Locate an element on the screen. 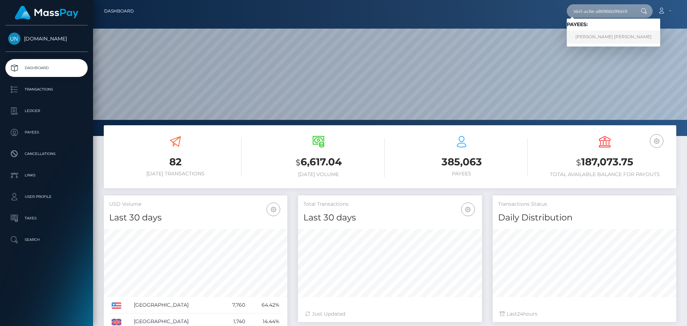 This screenshot has height=326, width=687. td: 7,760 is located at coordinates (234, 305).